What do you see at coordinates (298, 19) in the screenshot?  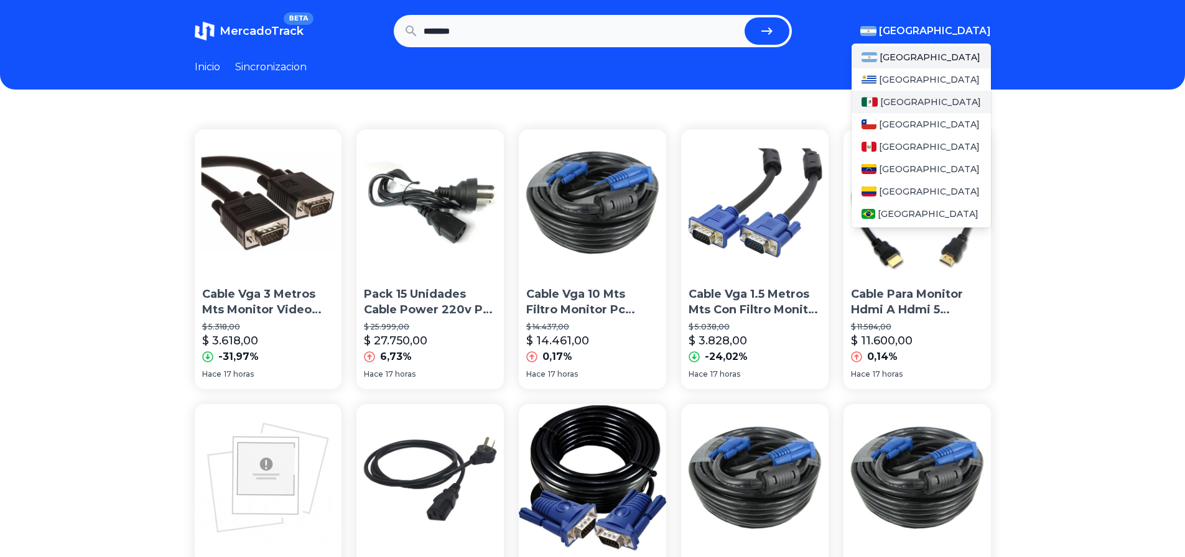 I see `span: BETA` at bounding box center [298, 19].